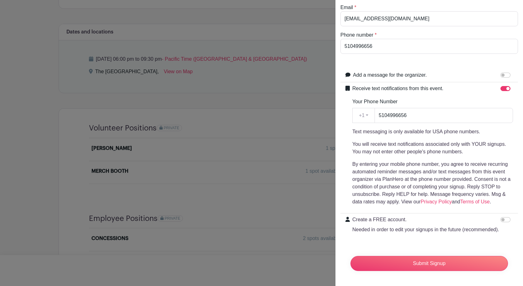 The height and width of the screenshot is (286, 523). I want to click on label: Email, so click(347, 8).